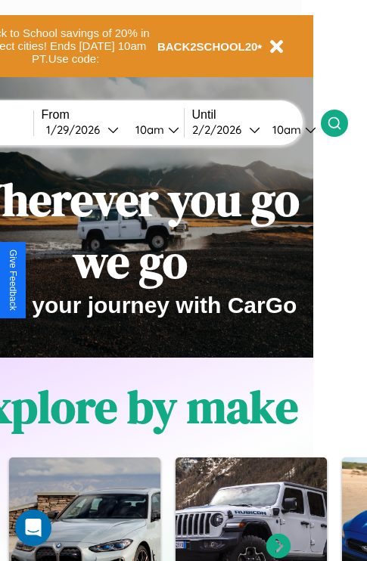  I want to click on div: 1 / 29 / 2026, so click(76, 129).